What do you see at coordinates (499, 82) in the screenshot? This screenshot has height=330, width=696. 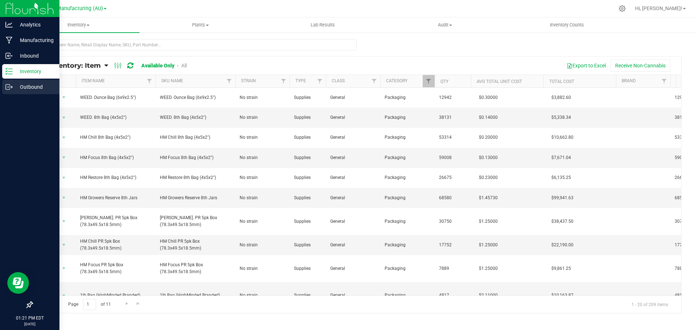 I see `a: Avg Total Unit Cost` at bounding box center [499, 82].